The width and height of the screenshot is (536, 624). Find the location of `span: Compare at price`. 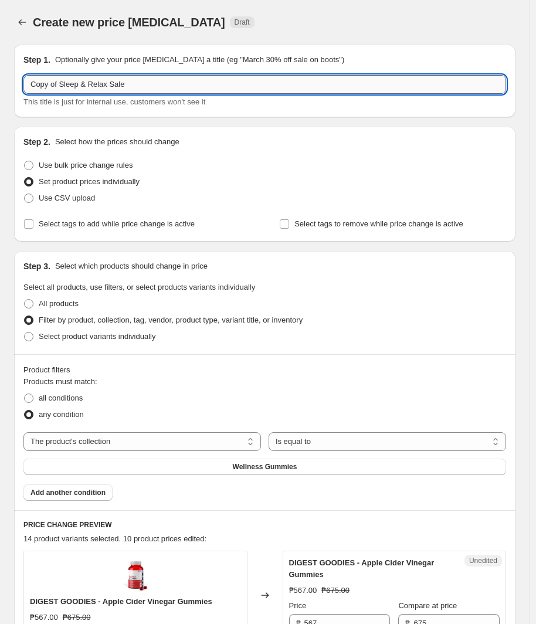

span: Compare at price is located at coordinates (427, 605).